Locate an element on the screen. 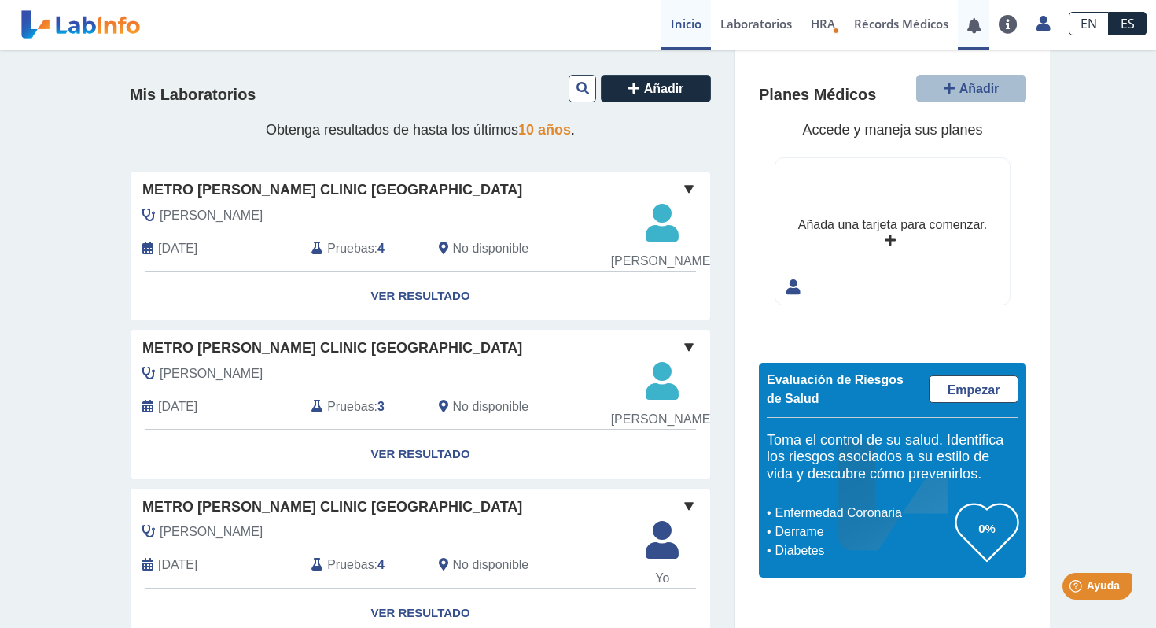 The height and width of the screenshot is (628, 1156). span: HRA is located at coordinates (823, 24).